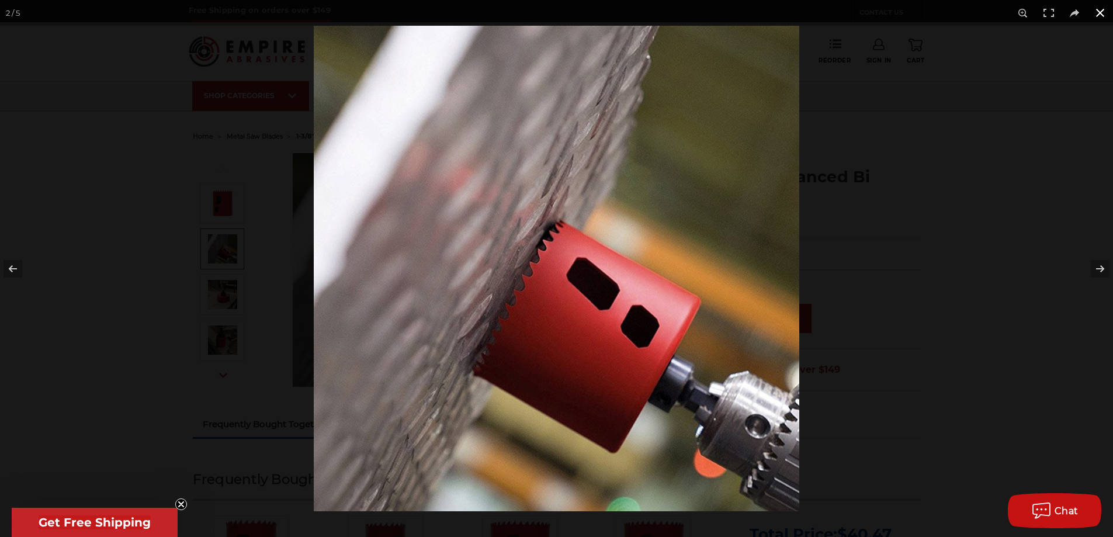 The image size is (1113, 537). What do you see at coordinates (1066, 511) in the screenshot?
I see `span: Chat` at bounding box center [1066, 511].